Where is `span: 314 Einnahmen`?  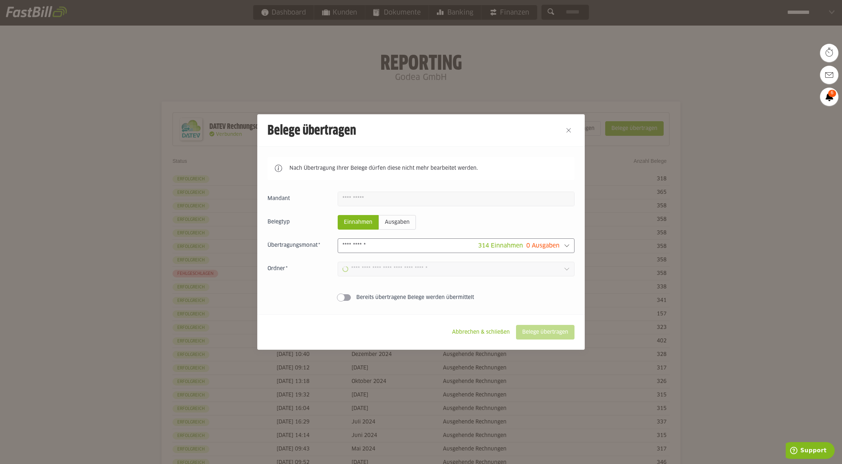
span: 314 Einnahmen is located at coordinates (500, 246).